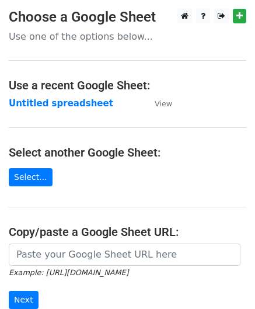 The width and height of the screenshot is (255, 309). Describe the element at coordinates (127, 36) in the screenshot. I see `p: Use one of the options below...` at that location.